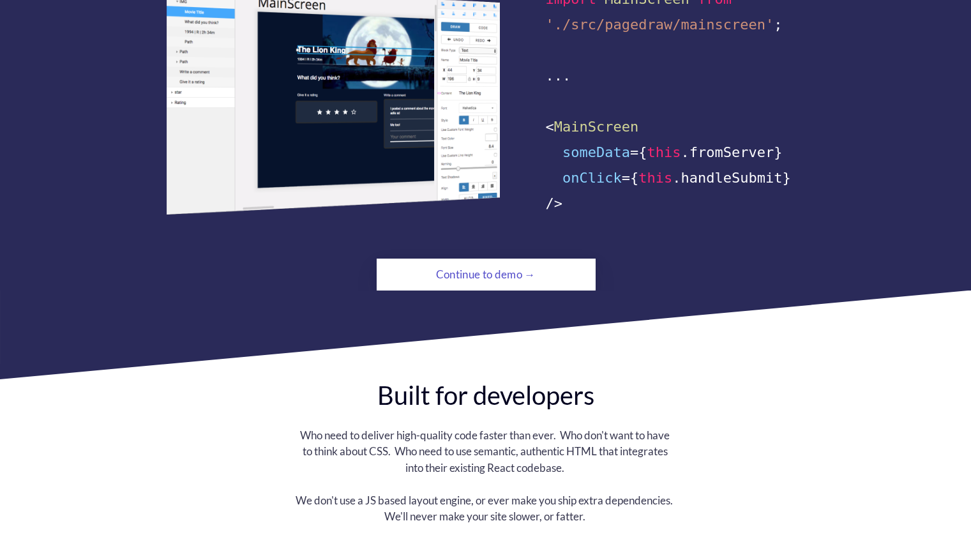  Describe the element at coordinates (675, 178) in the screenshot. I see `div: ={ .handleSubmit}` at that location.